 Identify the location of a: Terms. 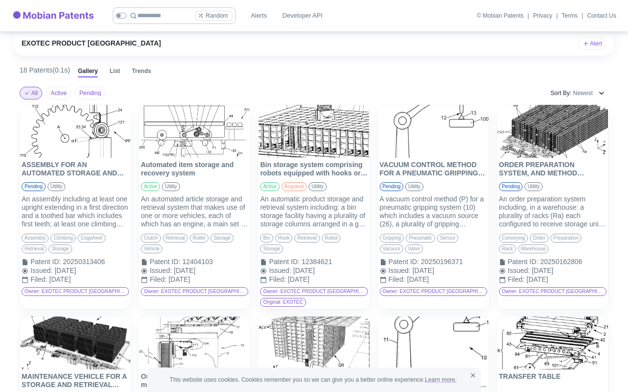
(569, 16).